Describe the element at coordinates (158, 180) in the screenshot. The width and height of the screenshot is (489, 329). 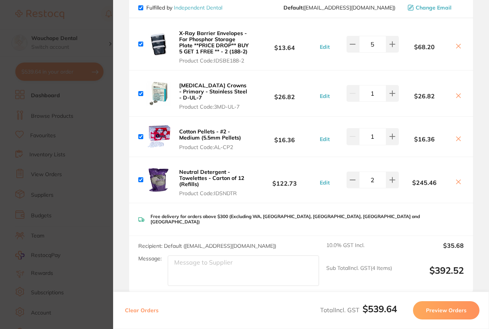
I see `img: djl2NHNqMA` at that location.